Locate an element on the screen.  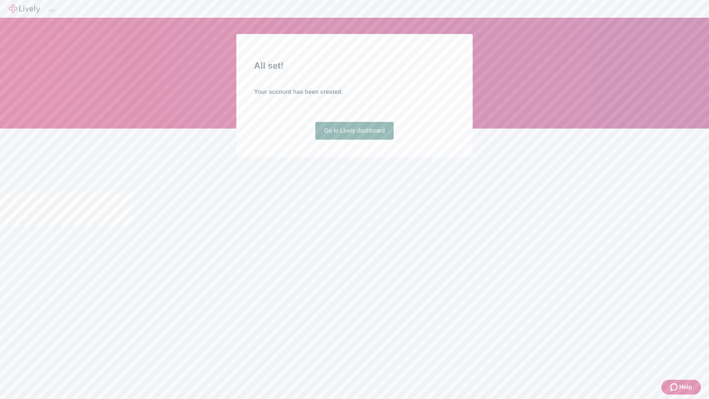
img: Lively is located at coordinates (24, 9).